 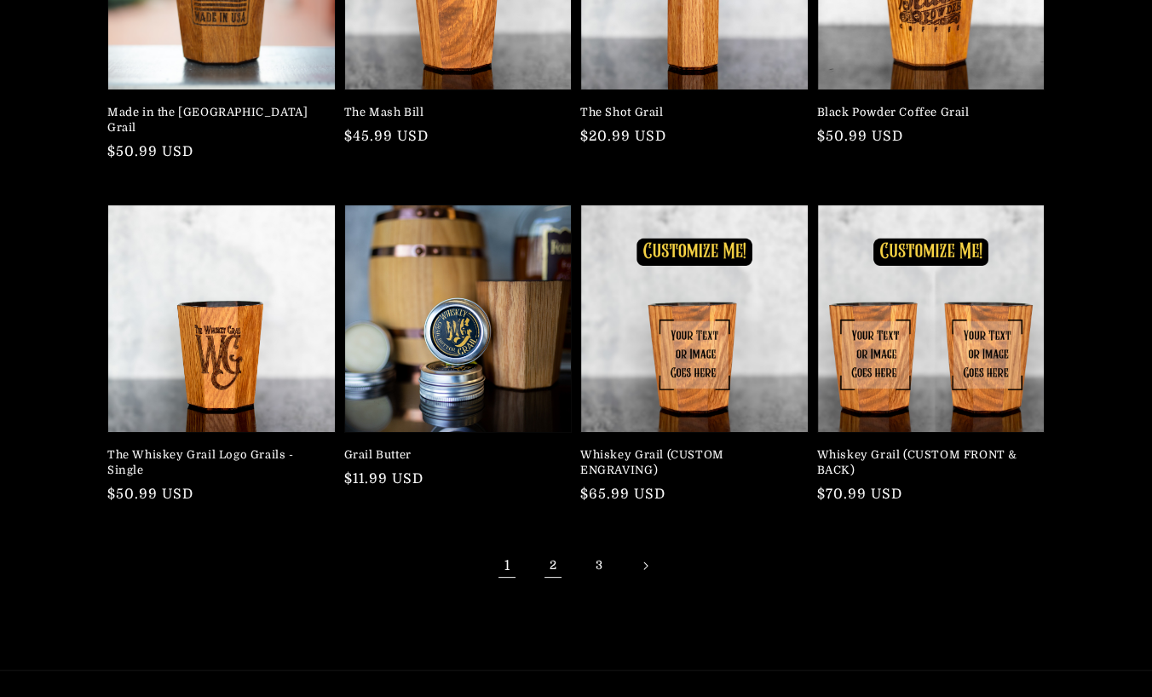 I want to click on a: The Mash Bill, so click(x=453, y=112).